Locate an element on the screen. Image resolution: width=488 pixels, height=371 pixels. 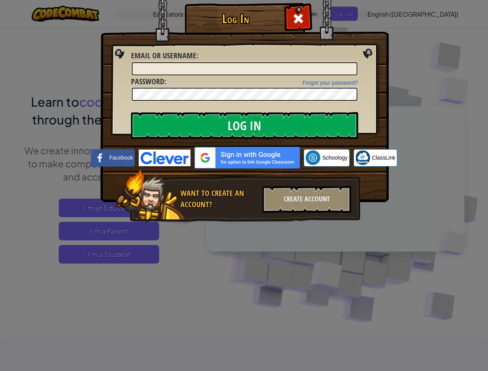
img: schoology.png is located at coordinates (313, 158).